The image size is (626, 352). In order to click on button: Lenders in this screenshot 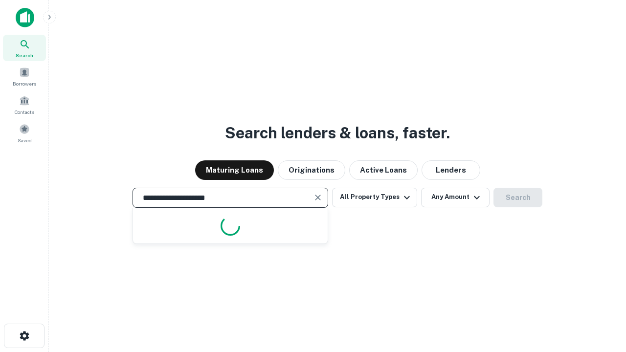, I will do `click(451, 170)`.